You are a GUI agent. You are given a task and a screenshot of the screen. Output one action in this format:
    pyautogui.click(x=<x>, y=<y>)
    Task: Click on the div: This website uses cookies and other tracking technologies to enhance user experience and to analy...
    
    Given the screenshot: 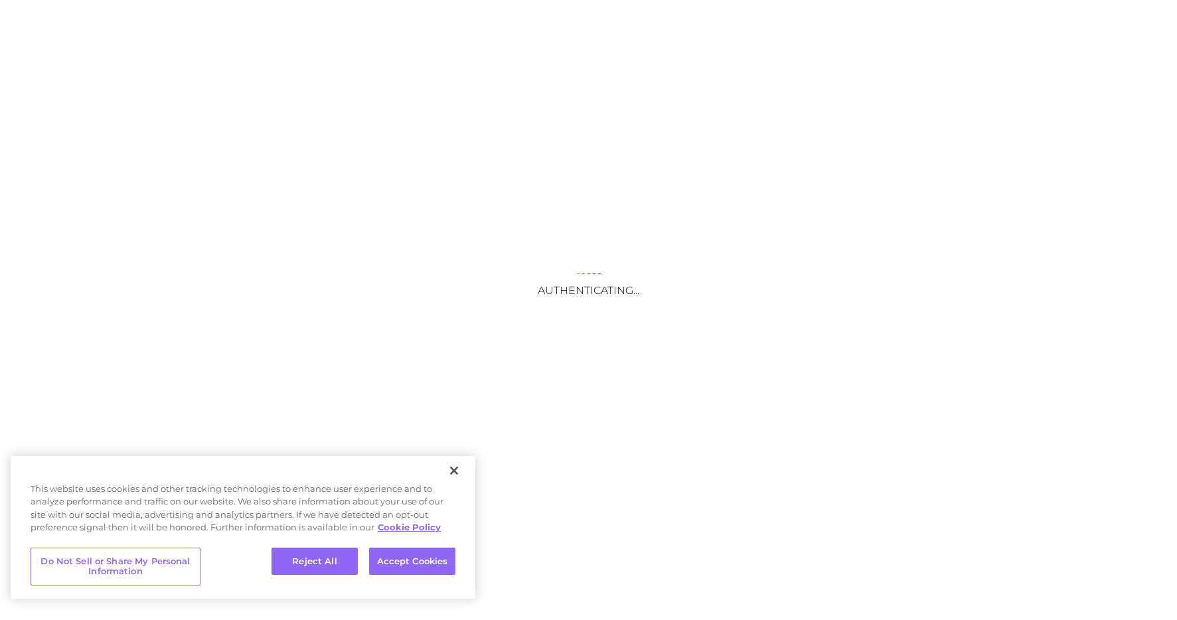 What is the action you would take?
    pyautogui.click(x=243, y=512)
    